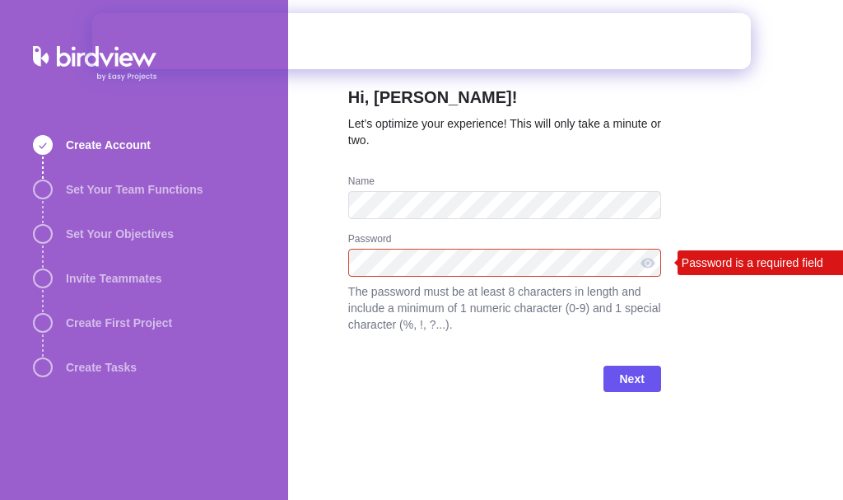 The image size is (843, 500). I want to click on span: Create Tasks, so click(101, 367).